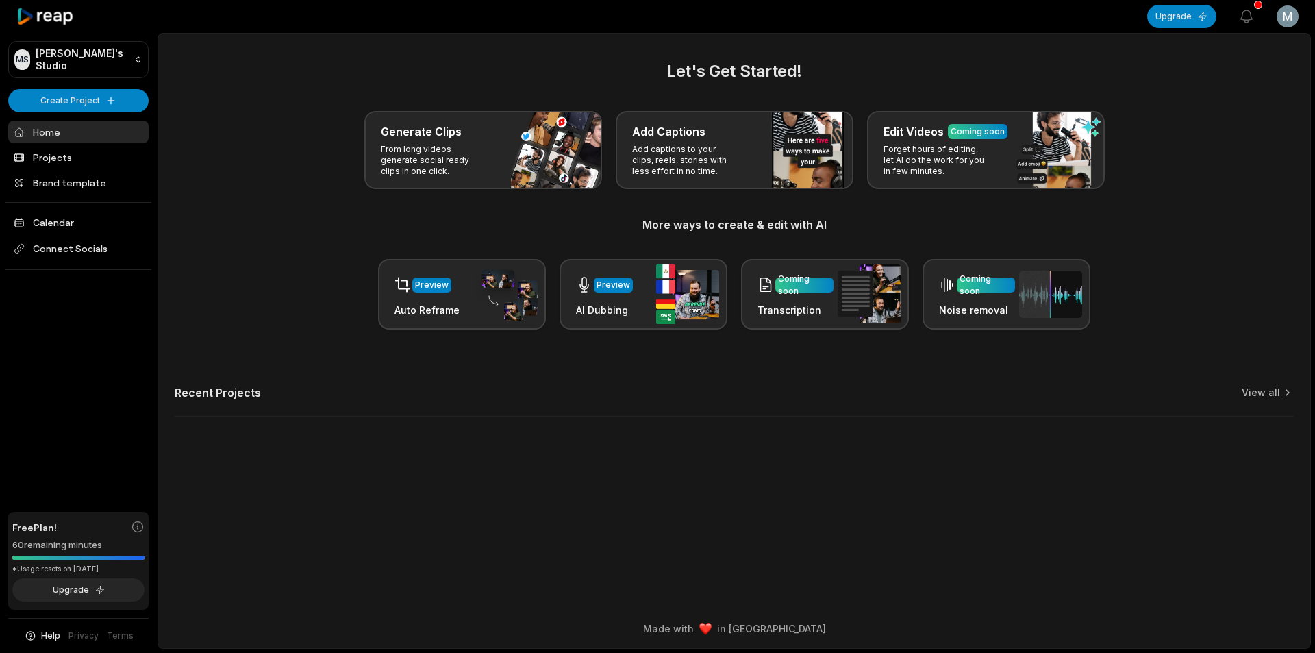 The image size is (1315, 653). I want to click on p: Forget hours of editing, let AI do the work for you in few minutes., so click(936, 160).